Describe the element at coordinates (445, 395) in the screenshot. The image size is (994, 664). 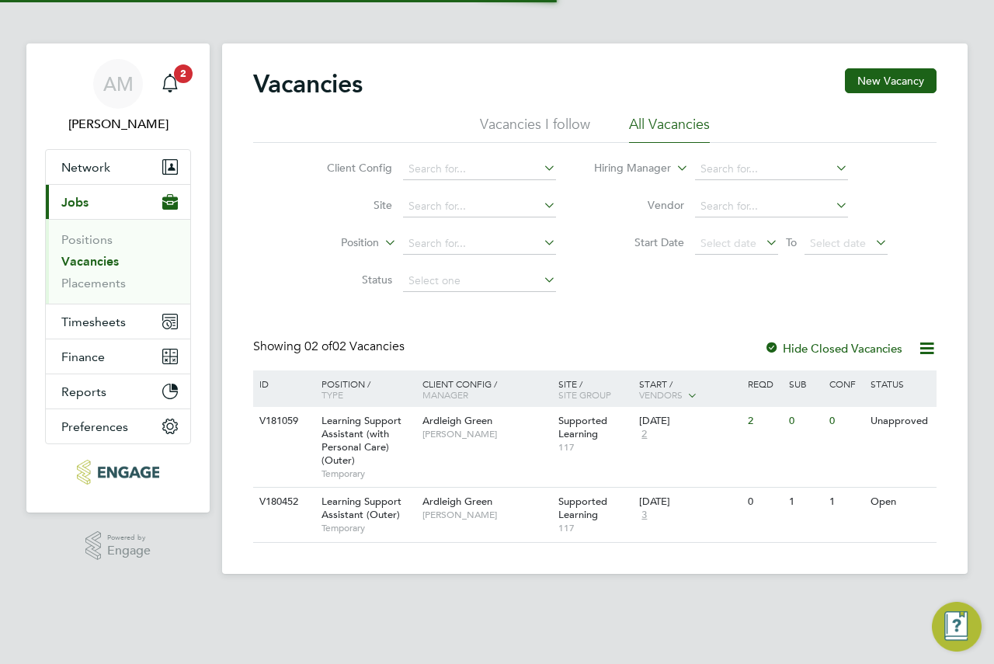
I see `span: Manager` at that location.